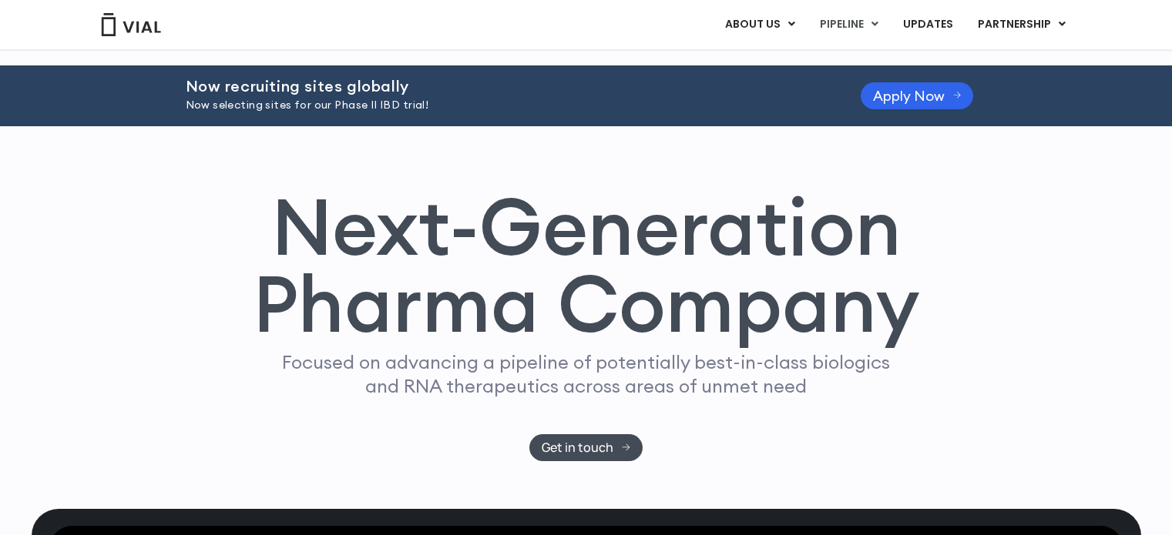 The image size is (1172, 535). I want to click on p: Now selecting sites for our Phase II IBD trial!, so click(504, 106).